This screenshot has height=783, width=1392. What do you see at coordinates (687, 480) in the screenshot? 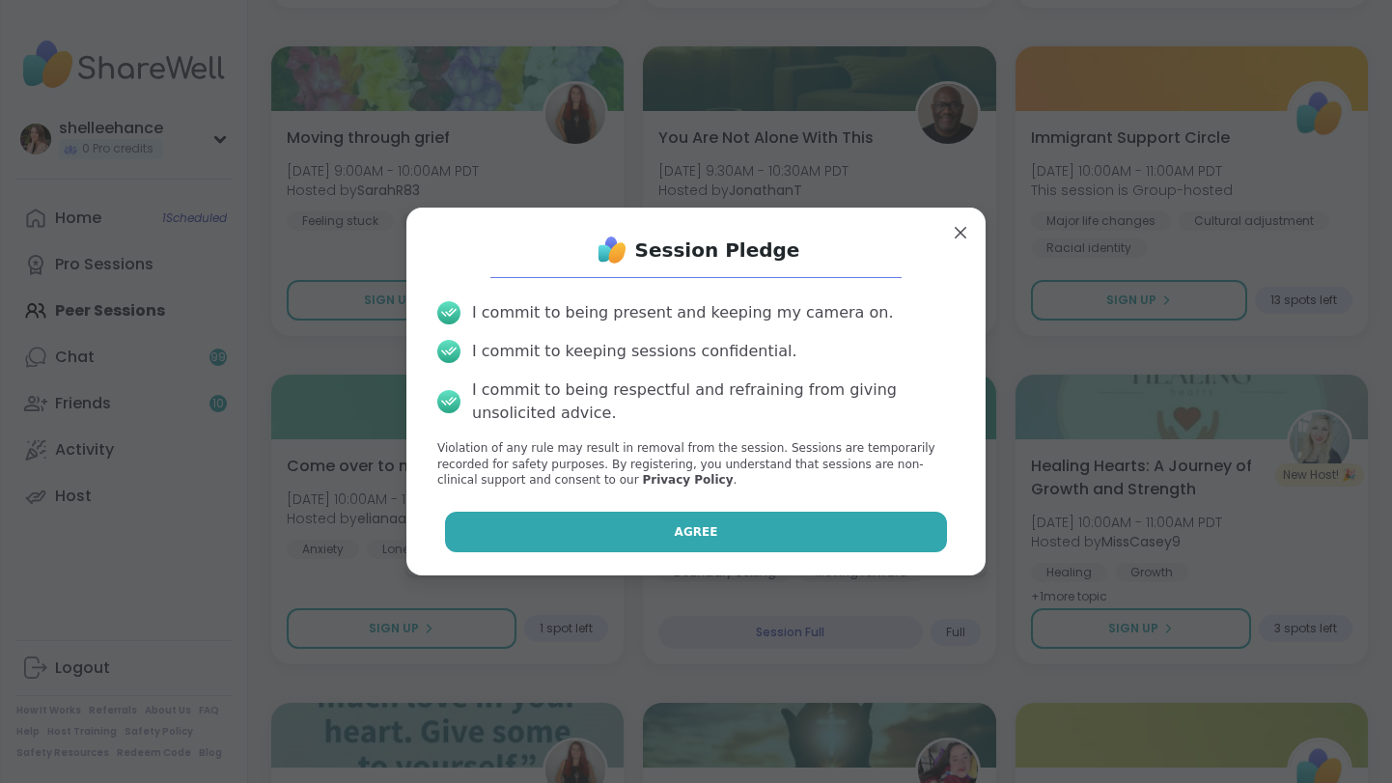
I see `a: Privacy Policy` at bounding box center [687, 480].